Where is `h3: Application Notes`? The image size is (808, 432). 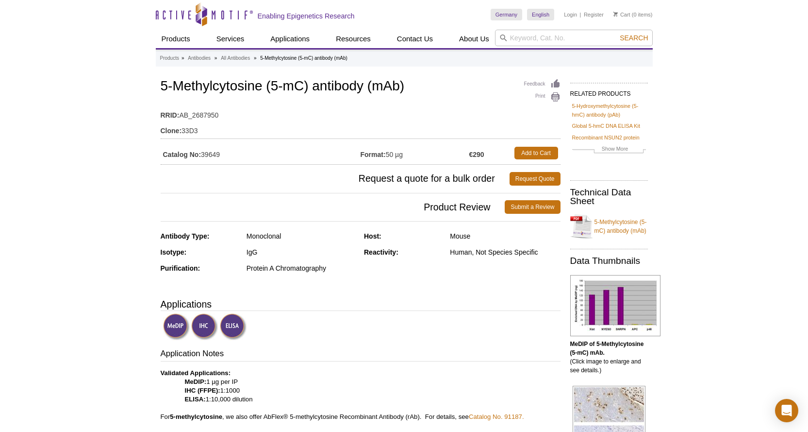 h3: Application Notes is located at coordinates (361, 354).